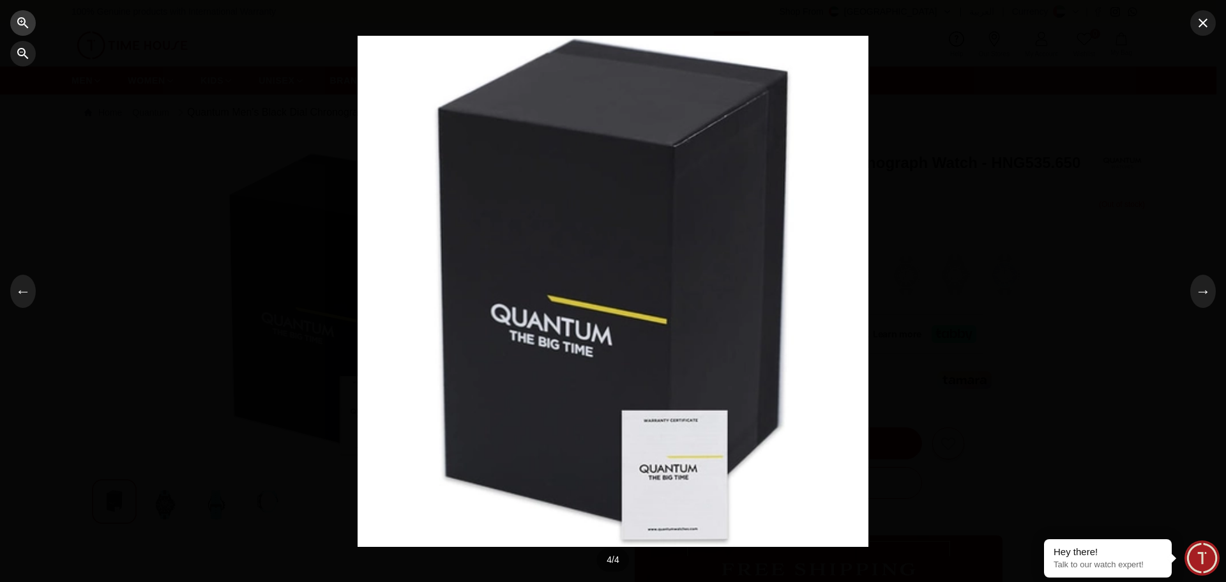 The width and height of the screenshot is (1226, 582). What do you see at coordinates (1108, 565) in the screenshot?
I see `p: Talk to our watch expert!` at bounding box center [1108, 565].